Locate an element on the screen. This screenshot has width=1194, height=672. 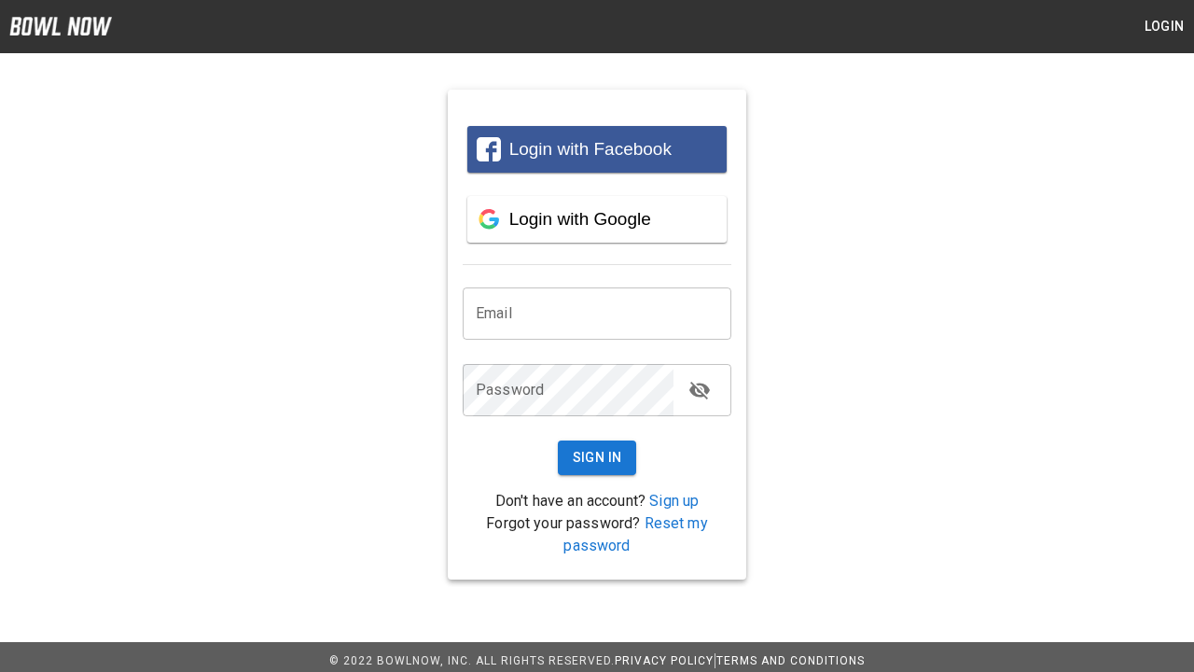
a: Sign up is located at coordinates (673, 500).